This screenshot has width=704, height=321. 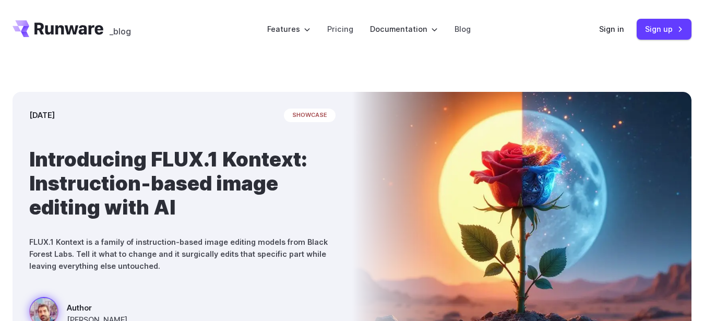 What do you see at coordinates (309, 115) in the screenshot?
I see `span: showcase` at bounding box center [309, 115].